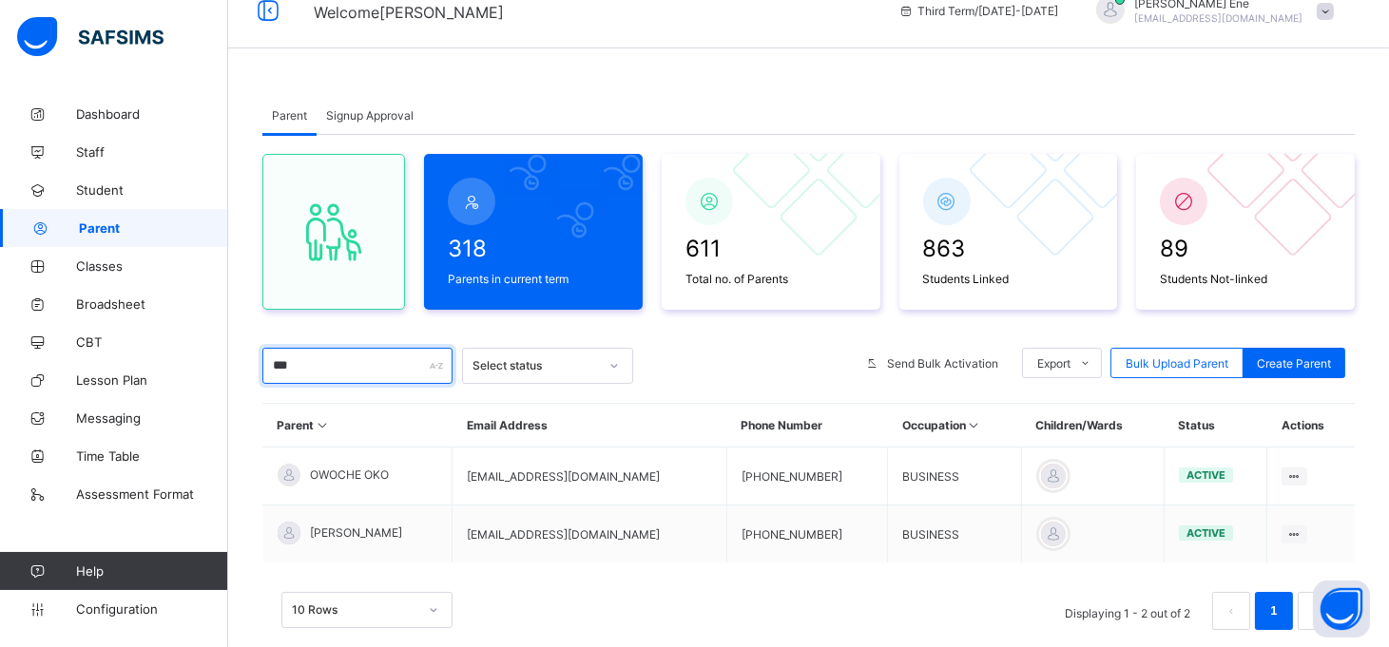  What do you see at coordinates (1245, 248) in the screenshot?
I see `span: 89` at bounding box center [1245, 248].